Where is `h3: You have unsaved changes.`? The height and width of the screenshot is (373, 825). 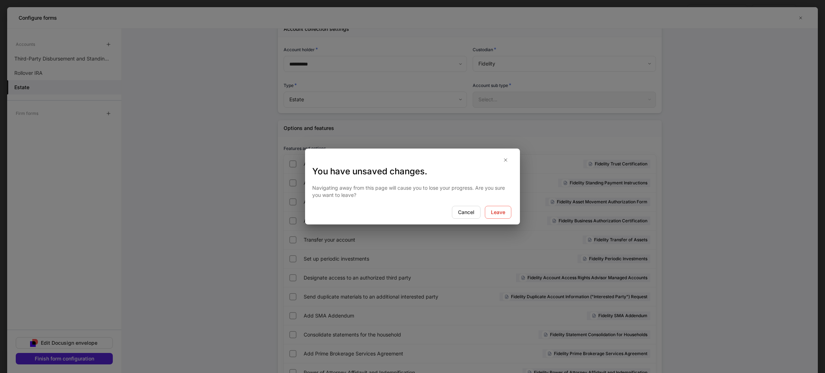 h3: You have unsaved changes. is located at coordinates (413, 172).